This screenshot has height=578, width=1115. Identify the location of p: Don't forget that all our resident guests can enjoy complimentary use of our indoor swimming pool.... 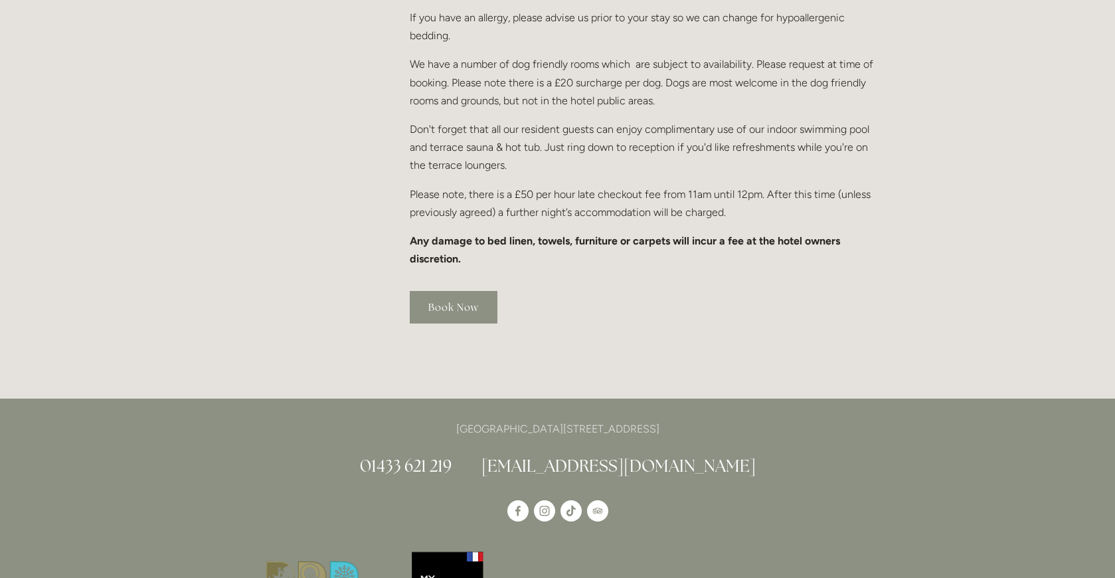
(642, 147).